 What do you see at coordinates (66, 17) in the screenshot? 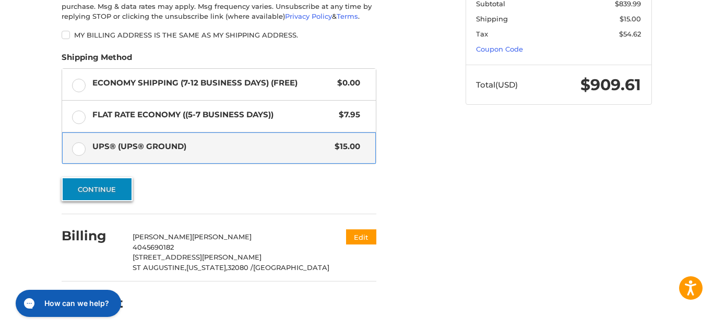
I see `h2: How can we help?` at bounding box center [66, 17].